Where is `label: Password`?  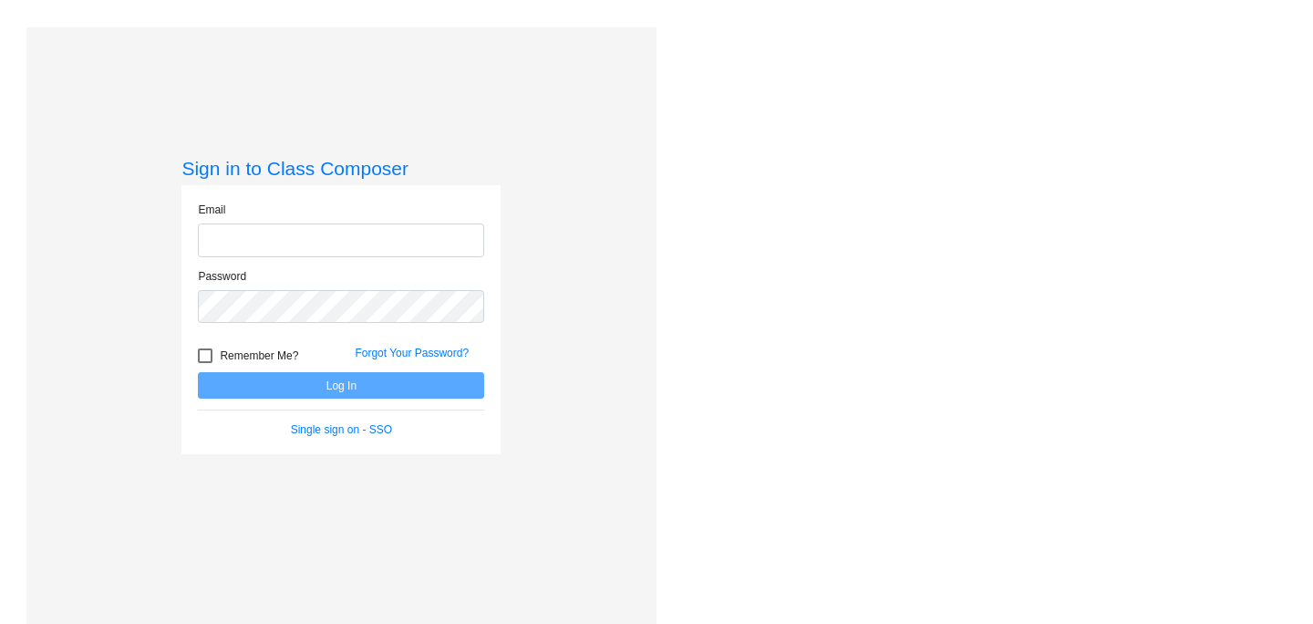
label: Password is located at coordinates (222, 276).